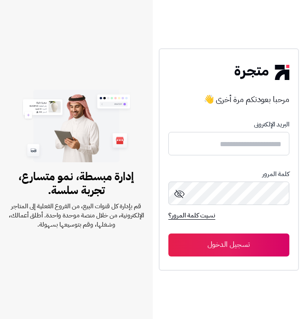  I want to click on span: قم بإدارة كل قنوات البيع، من الفروع الفعلية إلى المتاجر الإلكترونية، من خلال منصة موحدة واحدة. أط..., so click(76, 216).